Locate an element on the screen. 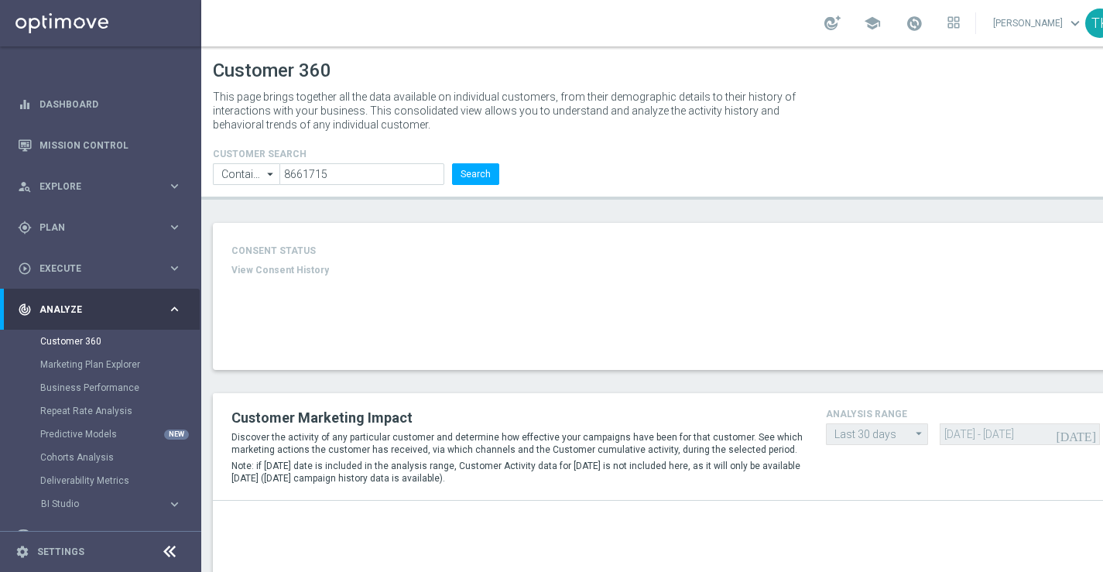 Image resolution: width=1103 pixels, height=572 pixels. a: Cohorts Analysis is located at coordinates (101, 458).